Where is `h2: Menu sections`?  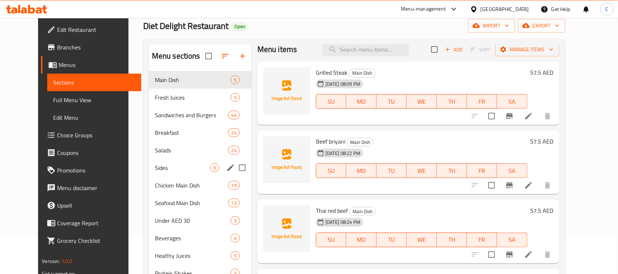 h2: Menu sections is located at coordinates (176, 56).